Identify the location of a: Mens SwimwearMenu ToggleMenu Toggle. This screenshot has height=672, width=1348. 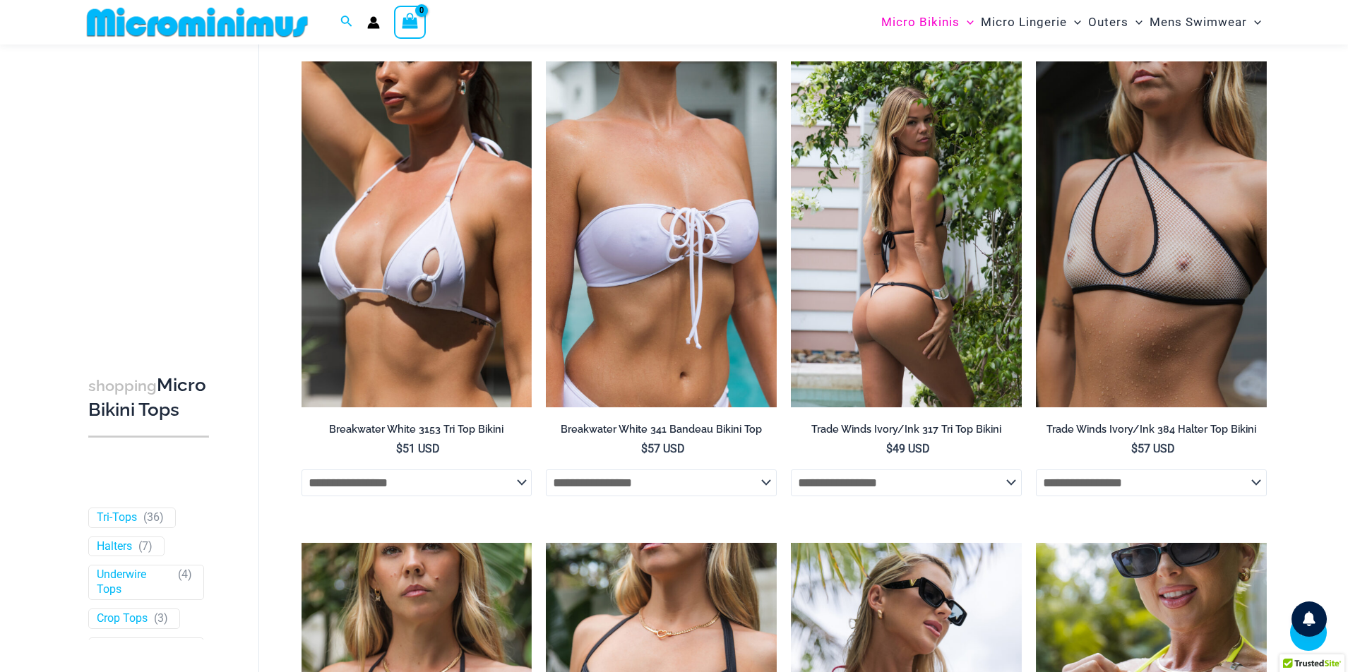
(1205, 22).